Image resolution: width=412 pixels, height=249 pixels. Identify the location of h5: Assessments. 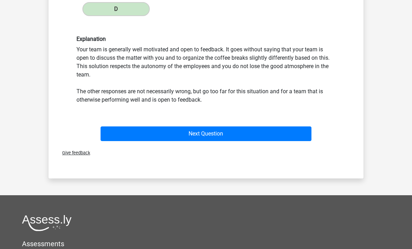
(206, 244).